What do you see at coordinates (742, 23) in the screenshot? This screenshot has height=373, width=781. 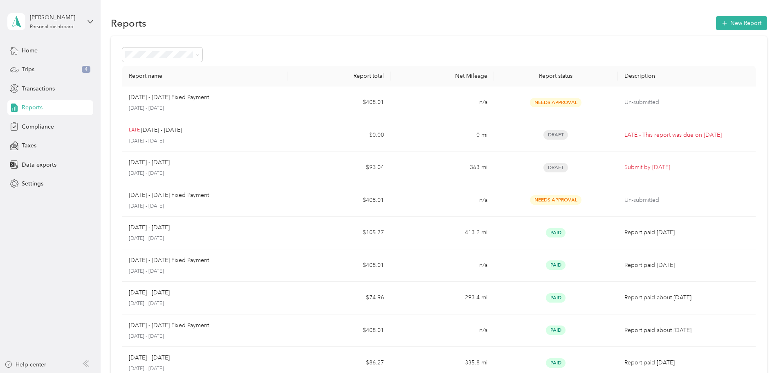 I see `button: New Report` at bounding box center [742, 23].